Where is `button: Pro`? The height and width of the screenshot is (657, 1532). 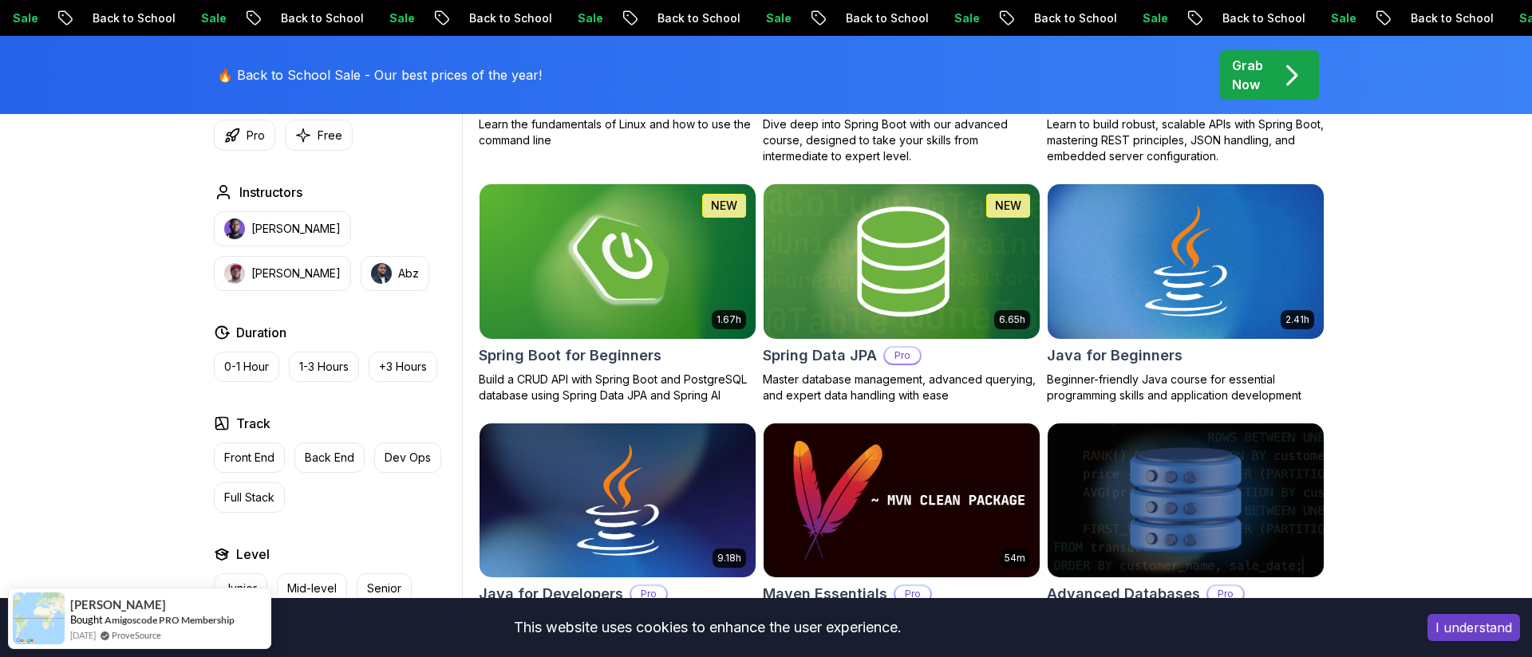
button: Pro is located at coordinates (244, 135).